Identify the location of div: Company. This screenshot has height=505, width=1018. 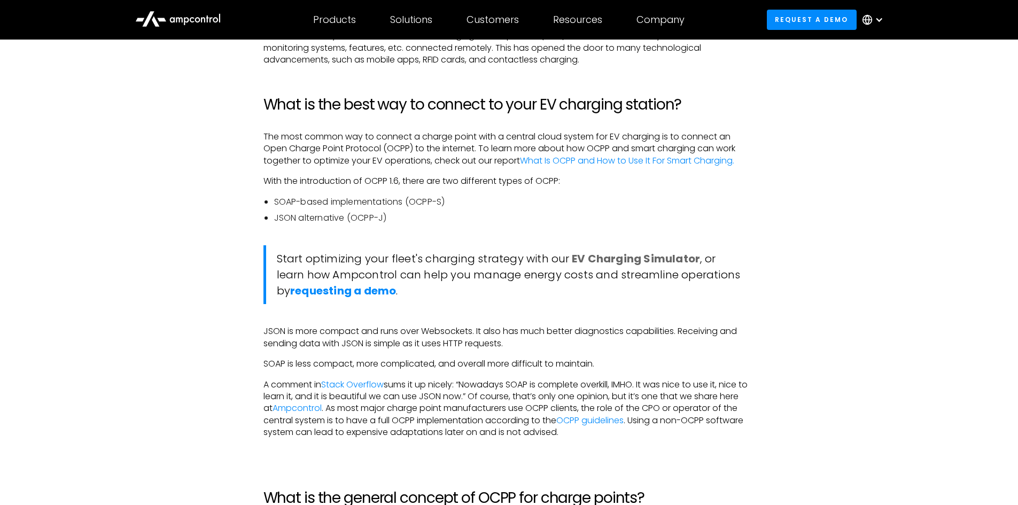
(661, 20).